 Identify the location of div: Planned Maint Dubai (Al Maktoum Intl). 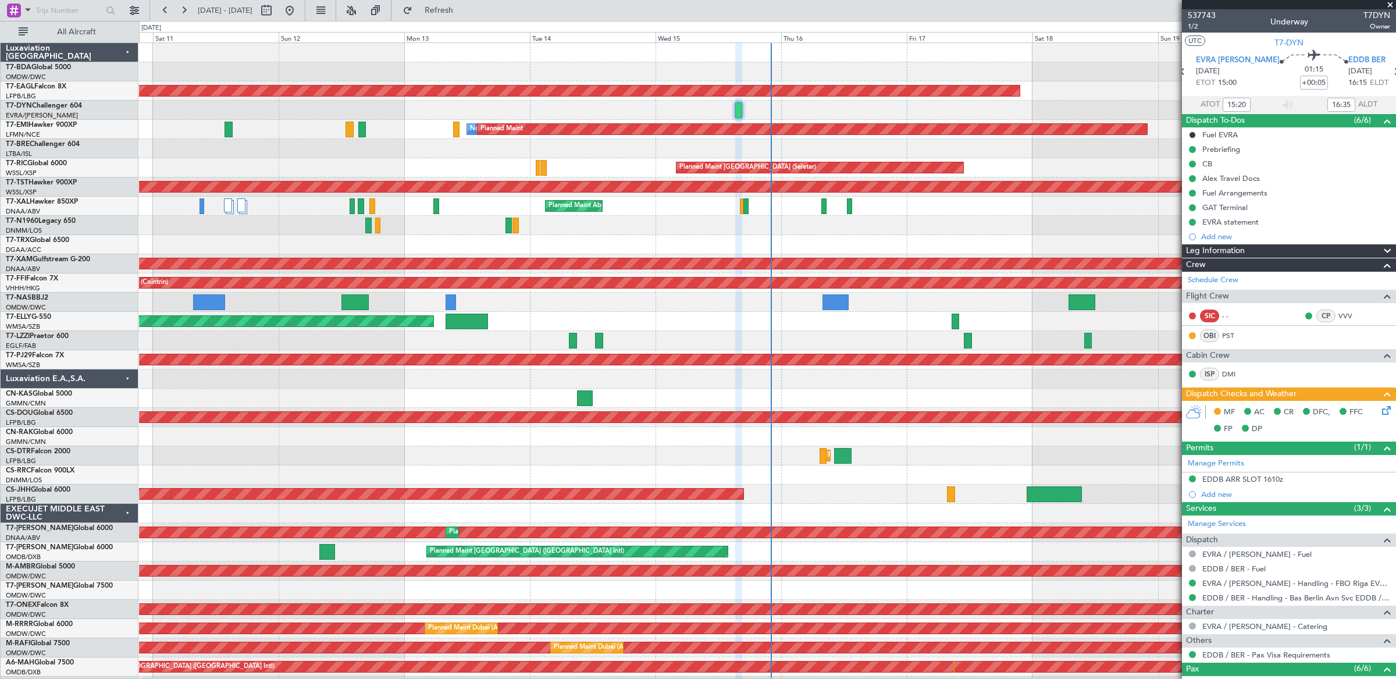
(611, 647).